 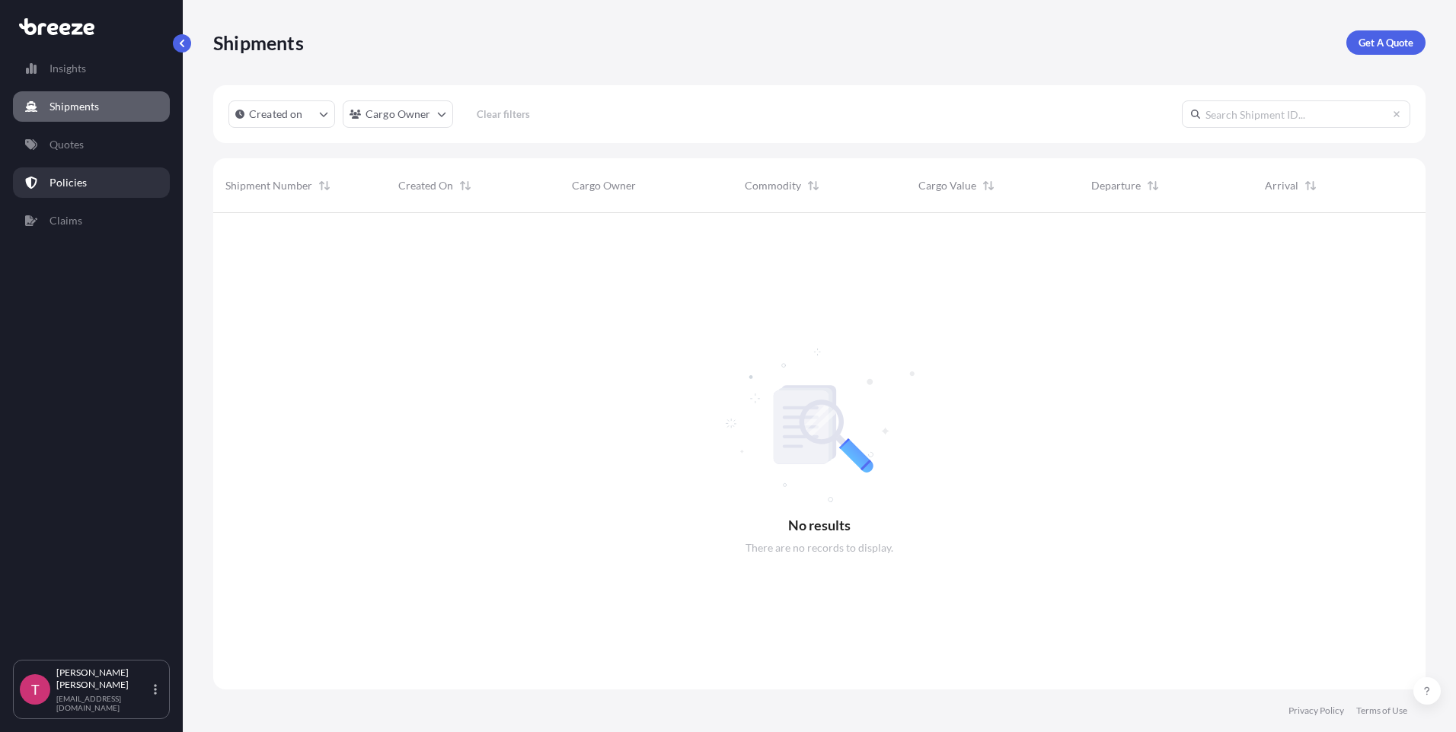 I want to click on a: Get A Quote, so click(x=1386, y=43).